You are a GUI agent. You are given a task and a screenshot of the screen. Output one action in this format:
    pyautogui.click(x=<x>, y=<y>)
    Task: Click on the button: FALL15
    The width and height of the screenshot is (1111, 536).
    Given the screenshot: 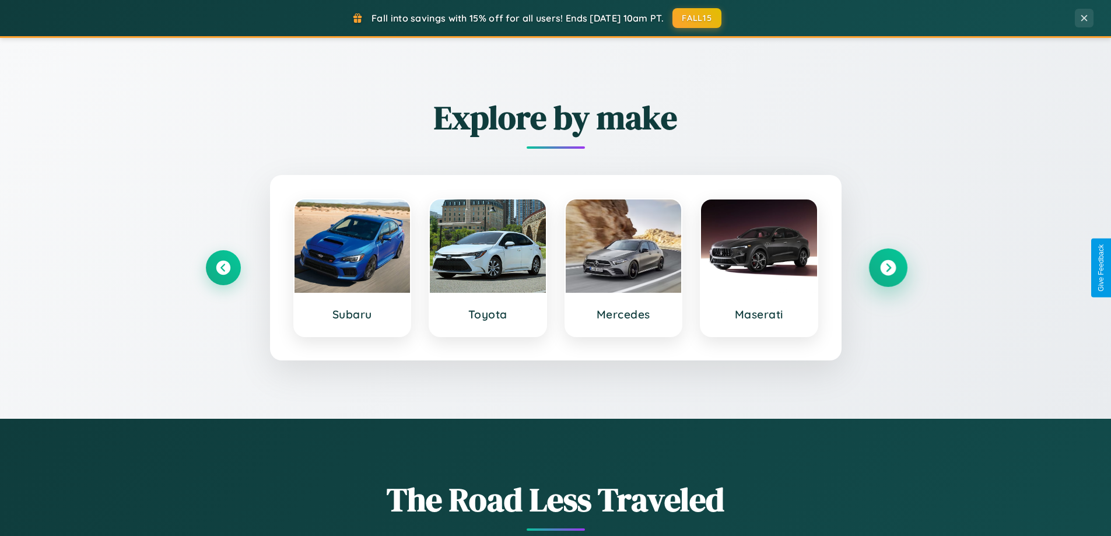 What is the action you would take?
    pyautogui.click(x=697, y=18)
    